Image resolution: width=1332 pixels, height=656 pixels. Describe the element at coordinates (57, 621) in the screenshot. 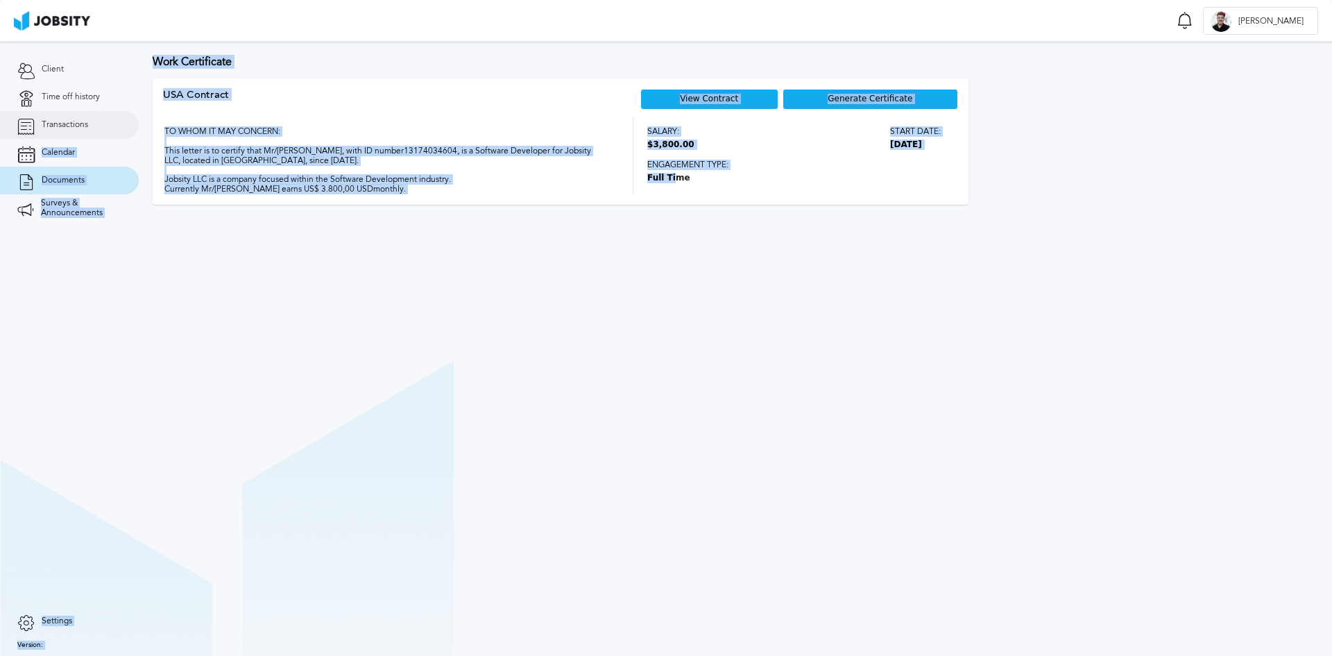

I see `span: Settings` at that location.